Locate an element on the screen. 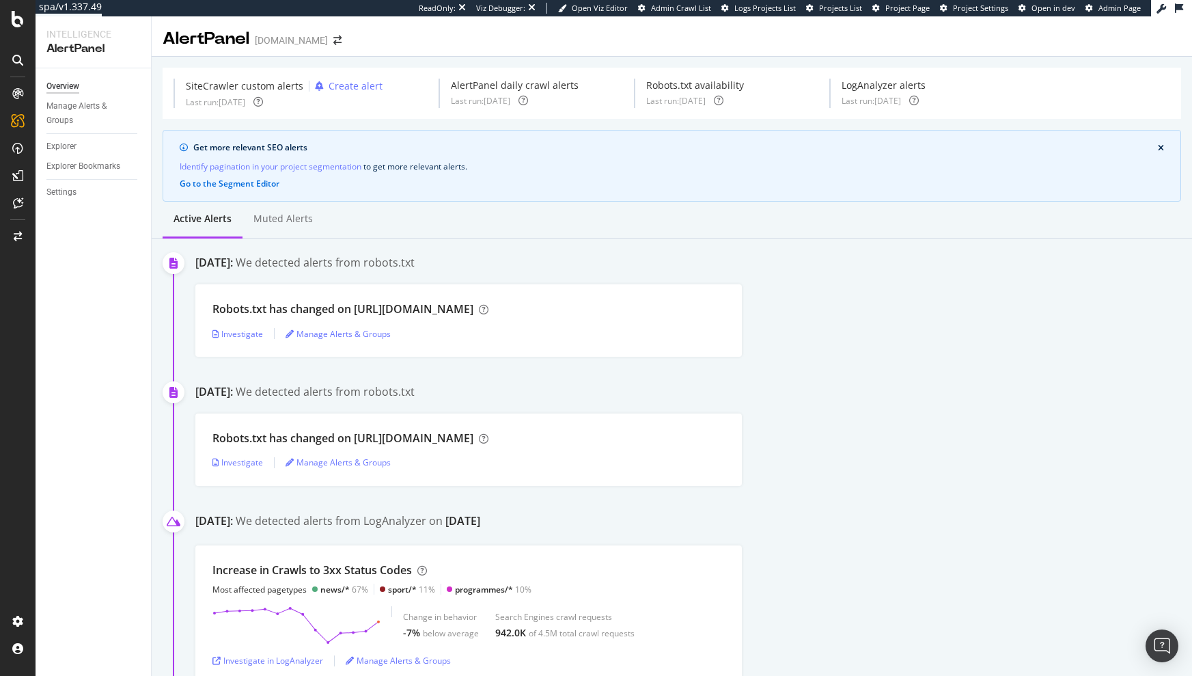 This screenshot has width=1192, height=676. div: Overview is located at coordinates (63, 86).